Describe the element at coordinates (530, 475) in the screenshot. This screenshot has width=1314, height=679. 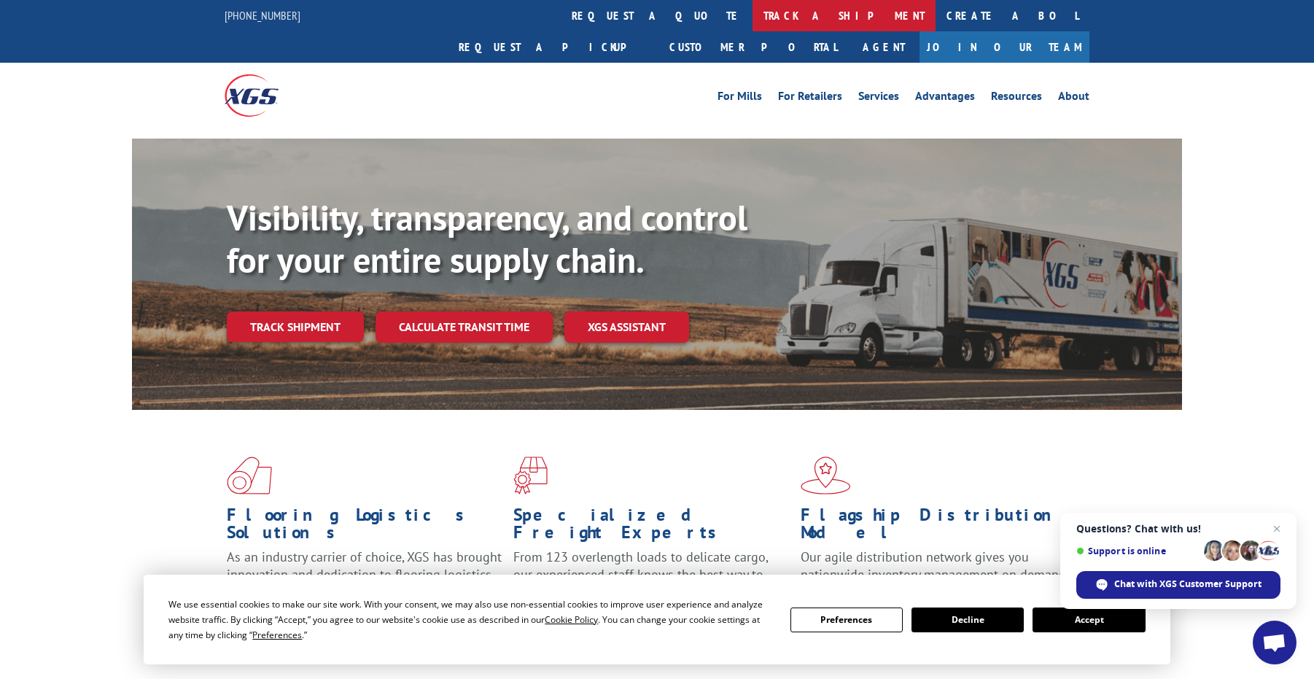
I see `img: xgs-icon-focused-on-flooring-red` at that location.